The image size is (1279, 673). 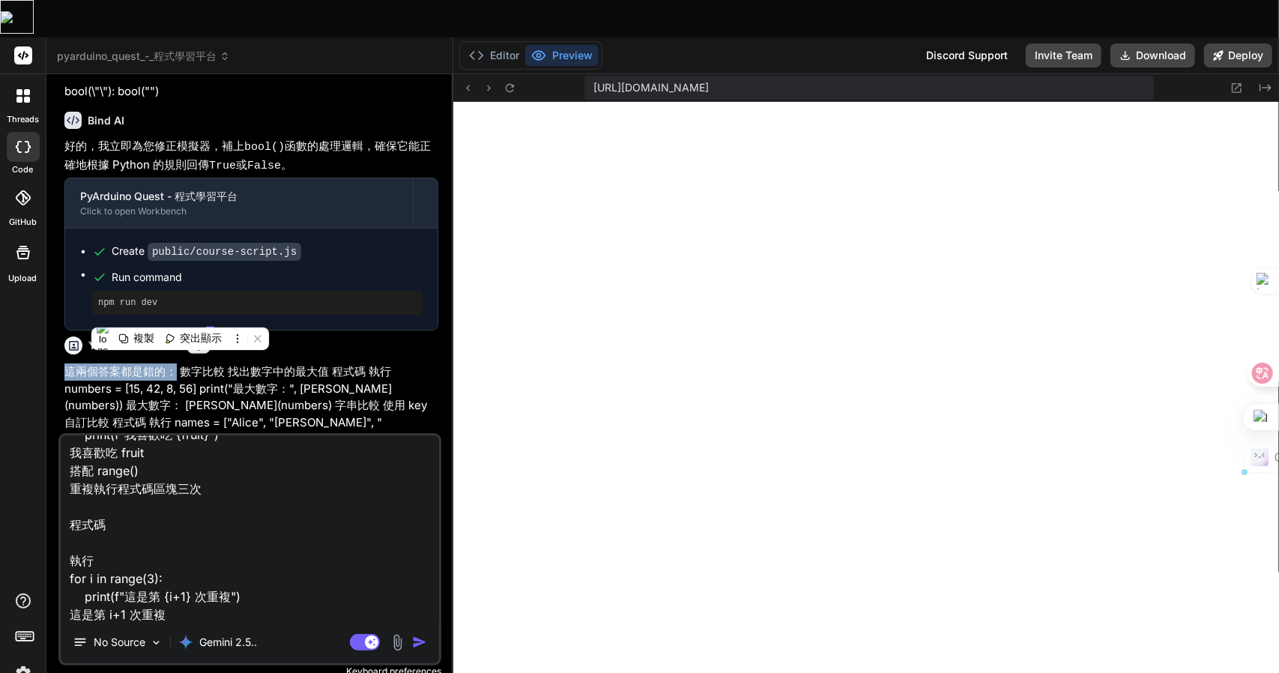 What do you see at coordinates (186, 642) in the screenshot?
I see `img: Gemini 2.5 Pro` at bounding box center [186, 642].